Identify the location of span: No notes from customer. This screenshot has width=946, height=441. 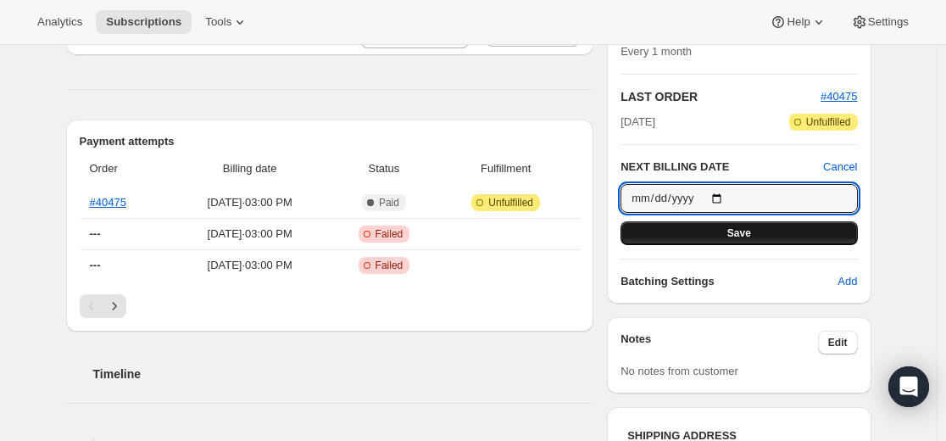
(679, 371).